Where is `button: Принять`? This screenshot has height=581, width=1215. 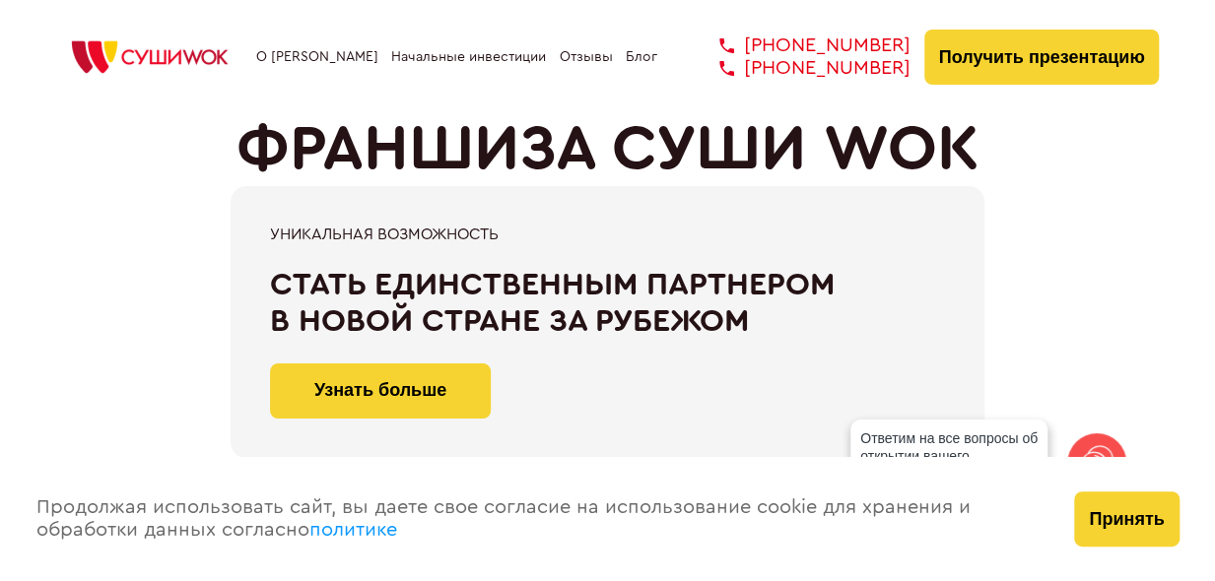 button: Принять is located at coordinates (1126, 519).